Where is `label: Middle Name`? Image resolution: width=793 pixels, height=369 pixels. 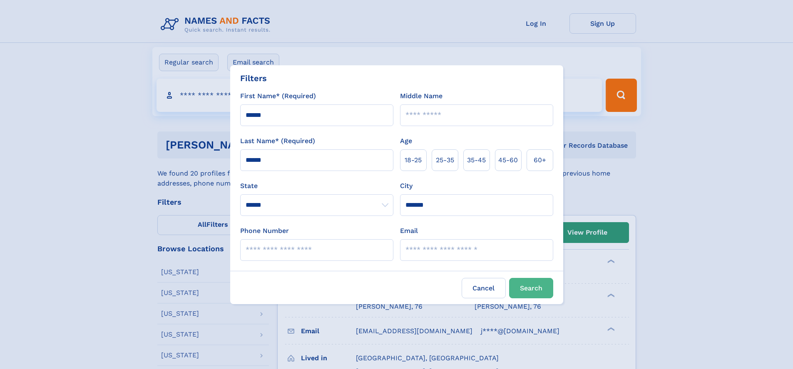 label: Middle Name is located at coordinates (421, 96).